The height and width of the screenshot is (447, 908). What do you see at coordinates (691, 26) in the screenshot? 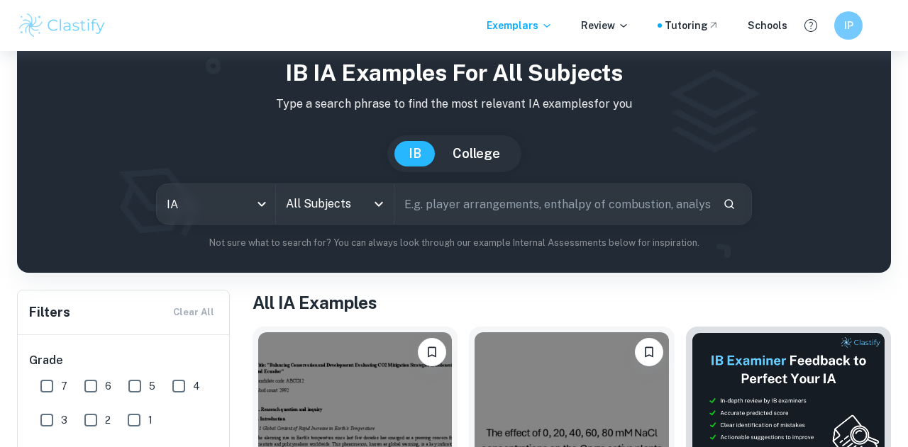
I see `div: Tutoring` at bounding box center [691, 26].